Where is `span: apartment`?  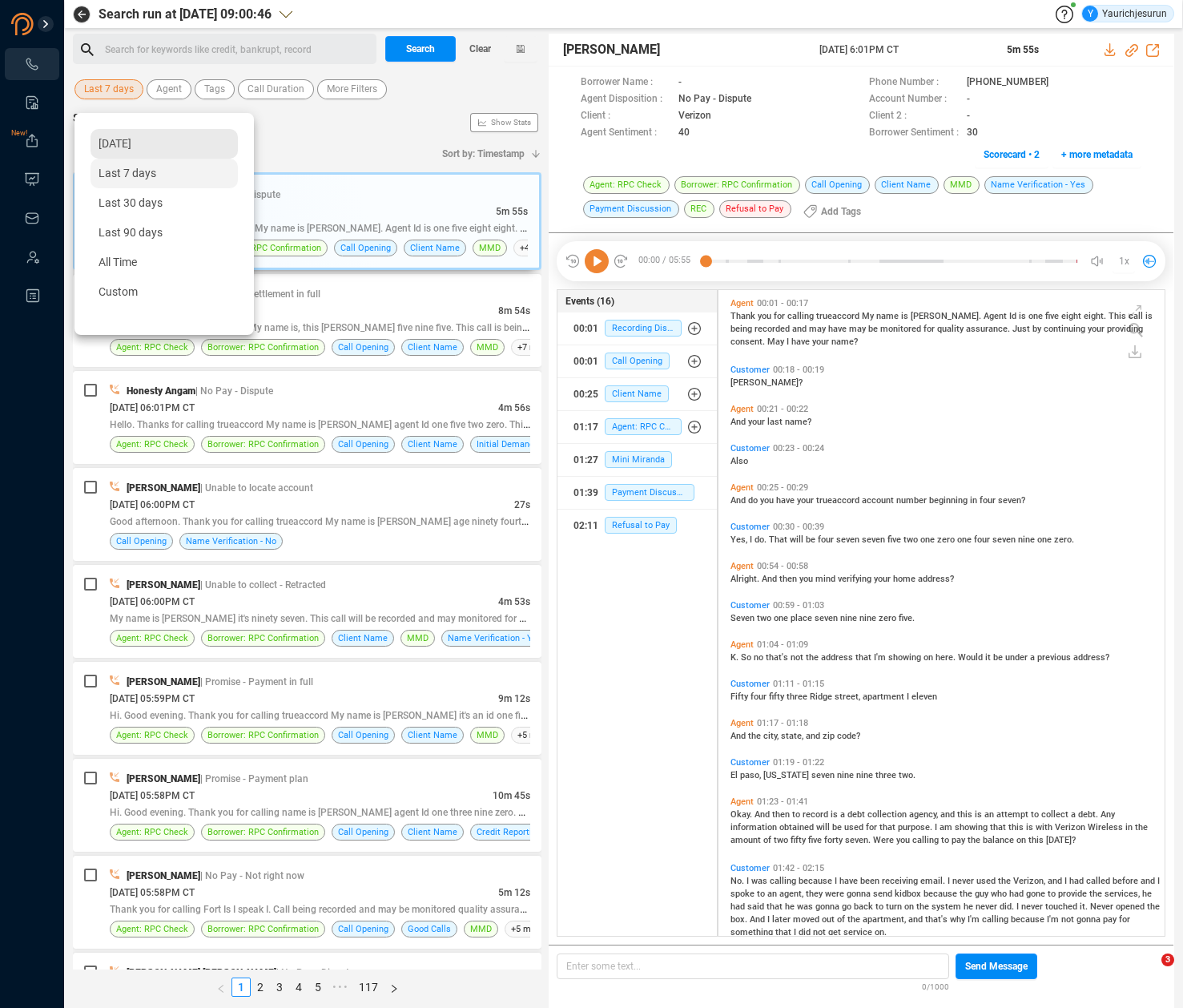 span: apartment is located at coordinates (885, 696).